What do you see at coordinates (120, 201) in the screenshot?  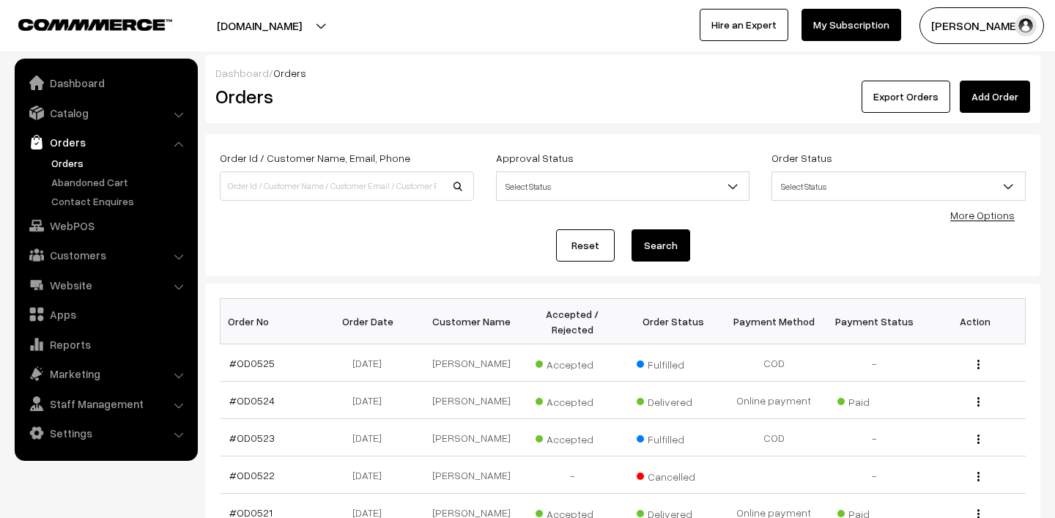 I see `a: Contact Enquires` at bounding box center [120, 201].